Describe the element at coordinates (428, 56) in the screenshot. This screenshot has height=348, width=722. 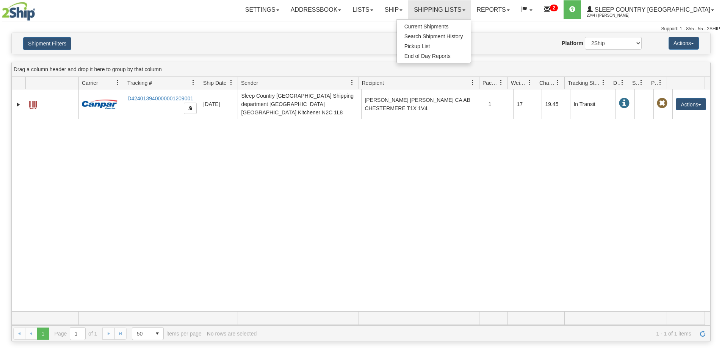
I see `span: End of Day Reports` at that location.